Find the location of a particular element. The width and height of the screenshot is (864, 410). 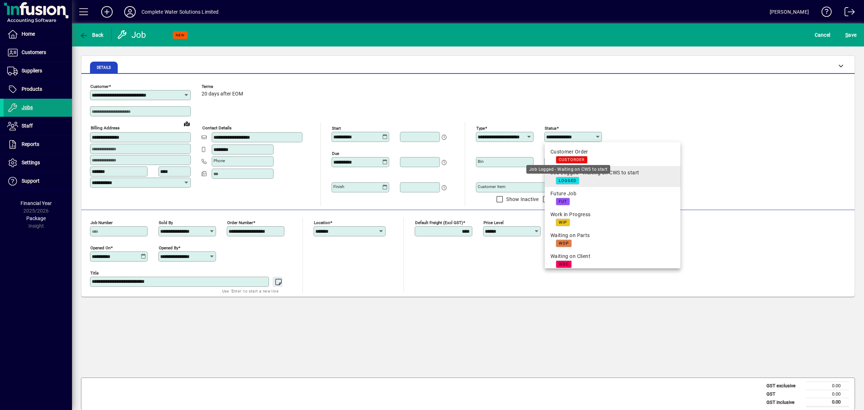

span: Reports is located at coordinates (30, 144).